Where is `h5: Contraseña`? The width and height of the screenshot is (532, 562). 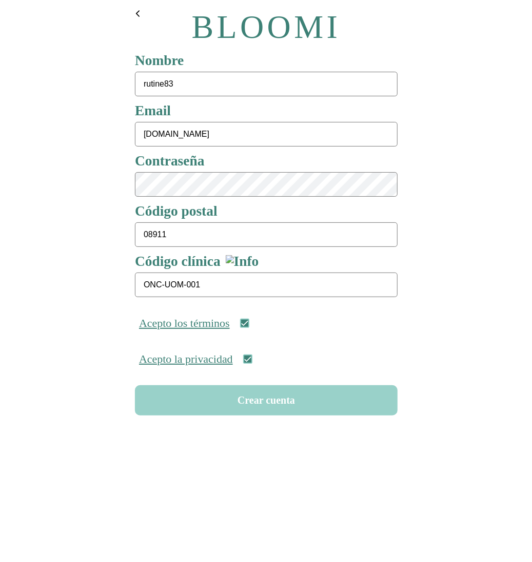
h5: Contraseña is located at coordinates (266, 161).